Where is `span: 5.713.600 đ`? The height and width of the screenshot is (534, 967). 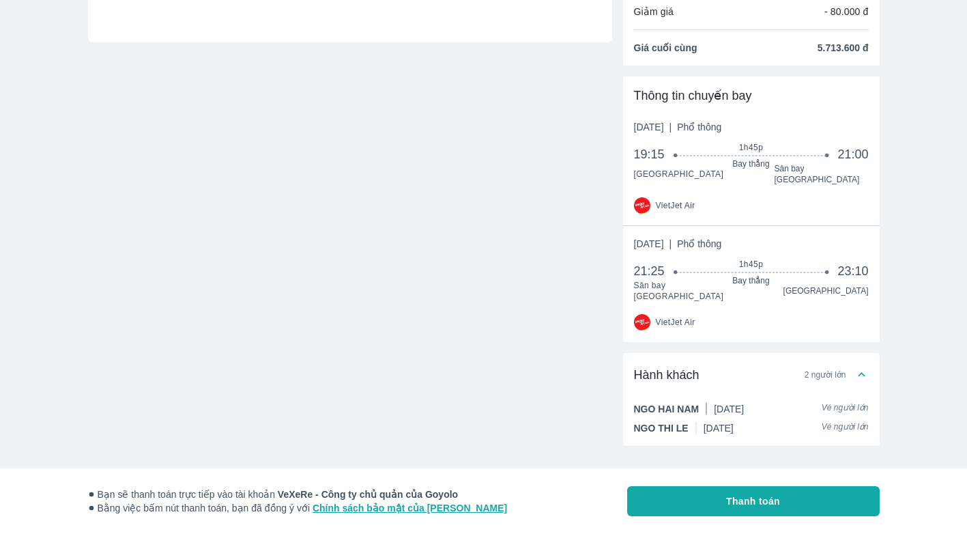 span: 5.713.600 đ is located at coordinates (843, 48).